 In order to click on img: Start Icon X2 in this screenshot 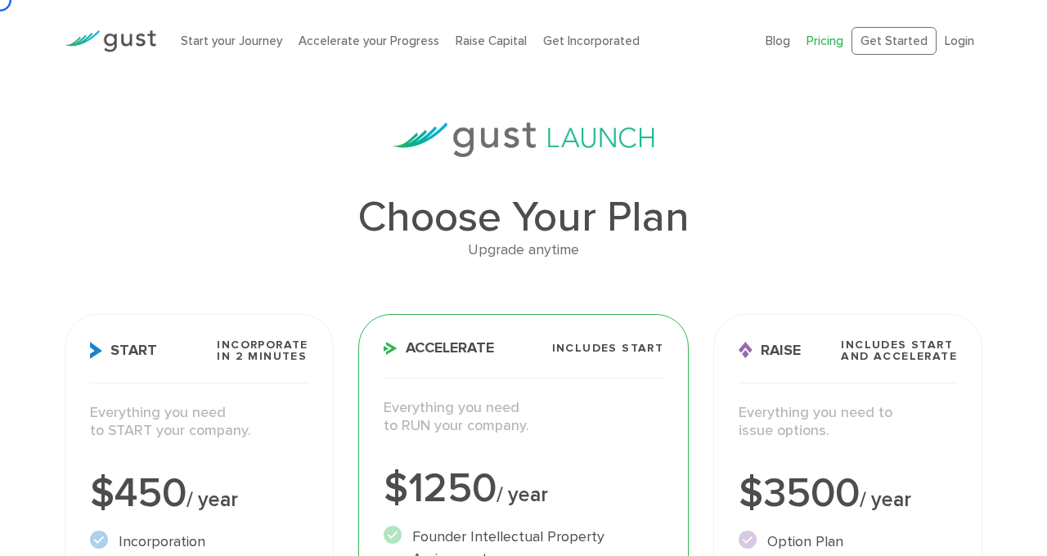, I will do `click(96, 350)`.